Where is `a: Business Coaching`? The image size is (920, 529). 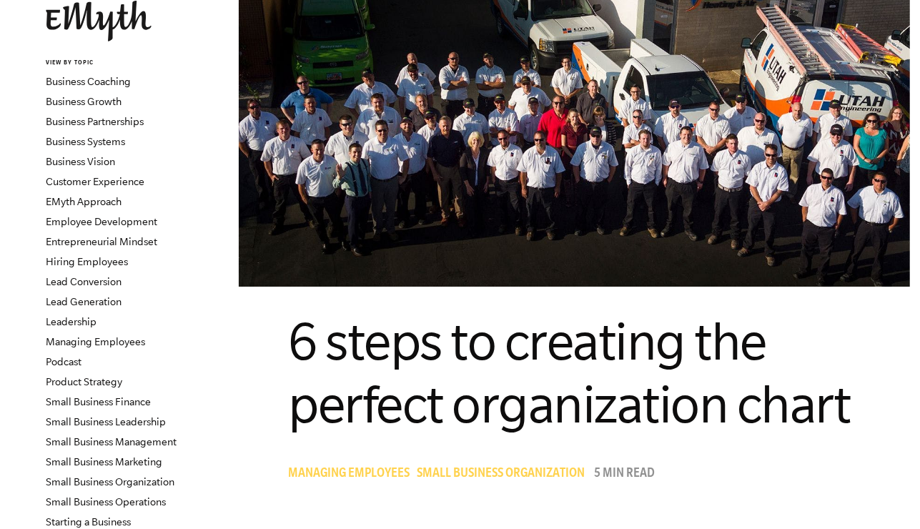
a: Business Coaching is located at coordinates (88, 82).